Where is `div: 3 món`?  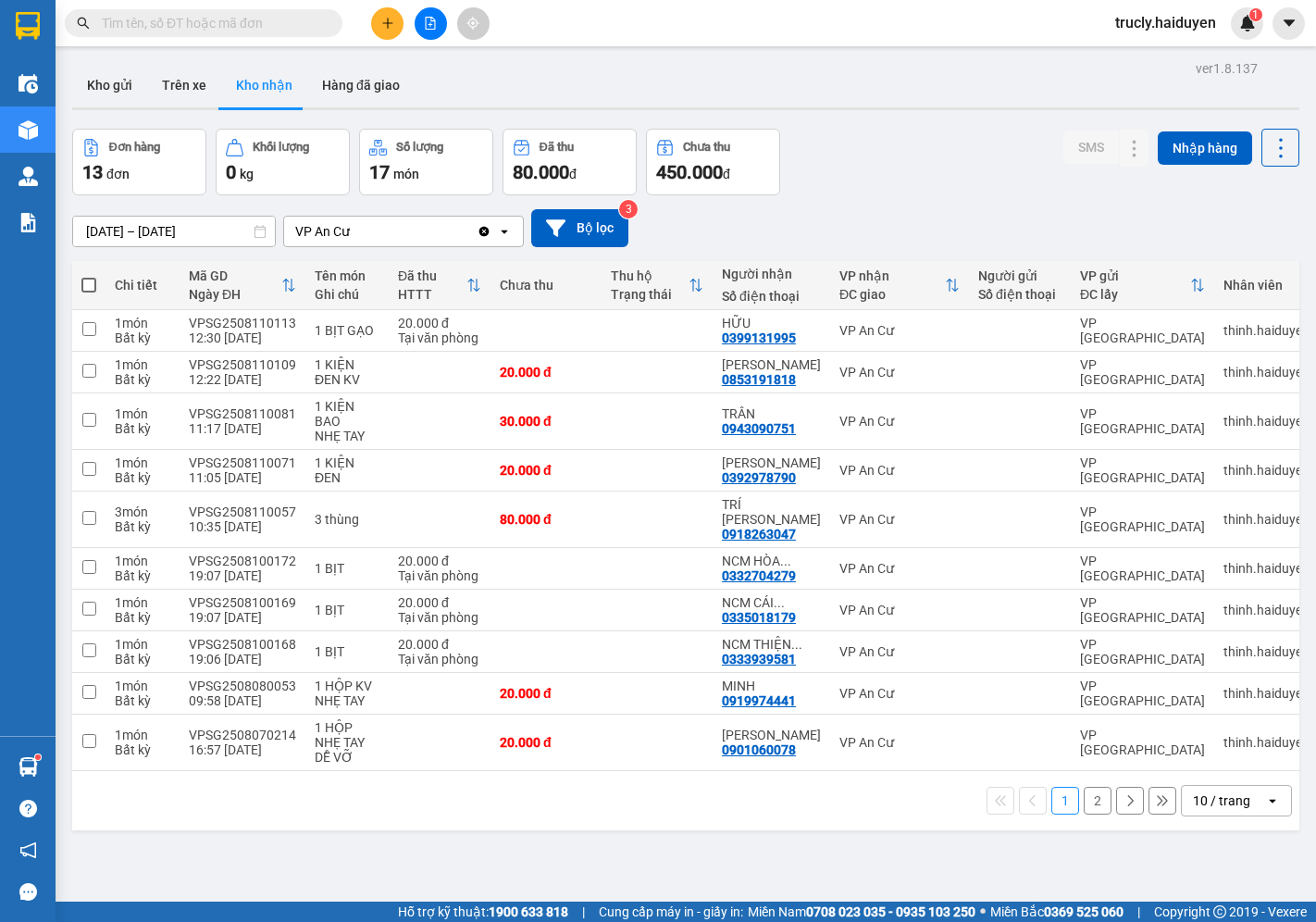
div: 3 món is located at coordinates (142, 512).